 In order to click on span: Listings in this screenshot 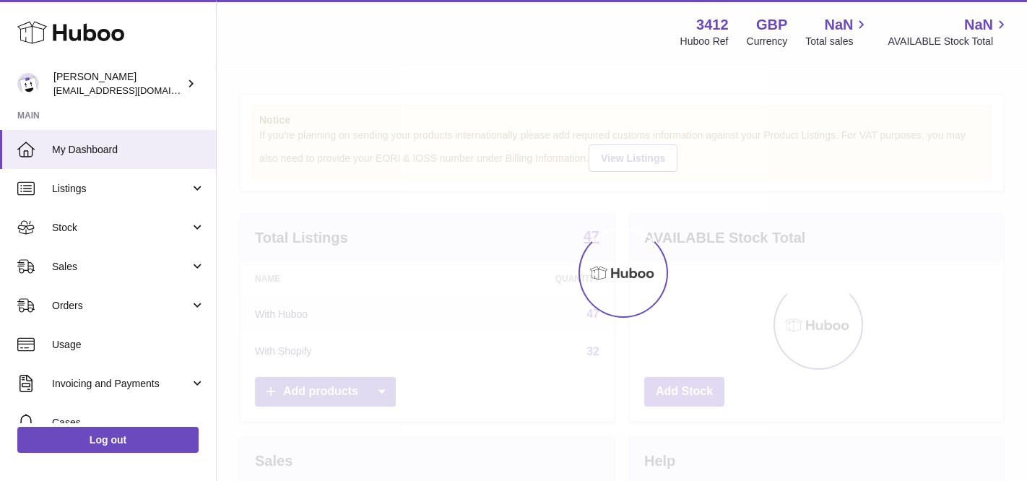, I will do `click(121, 188)`.